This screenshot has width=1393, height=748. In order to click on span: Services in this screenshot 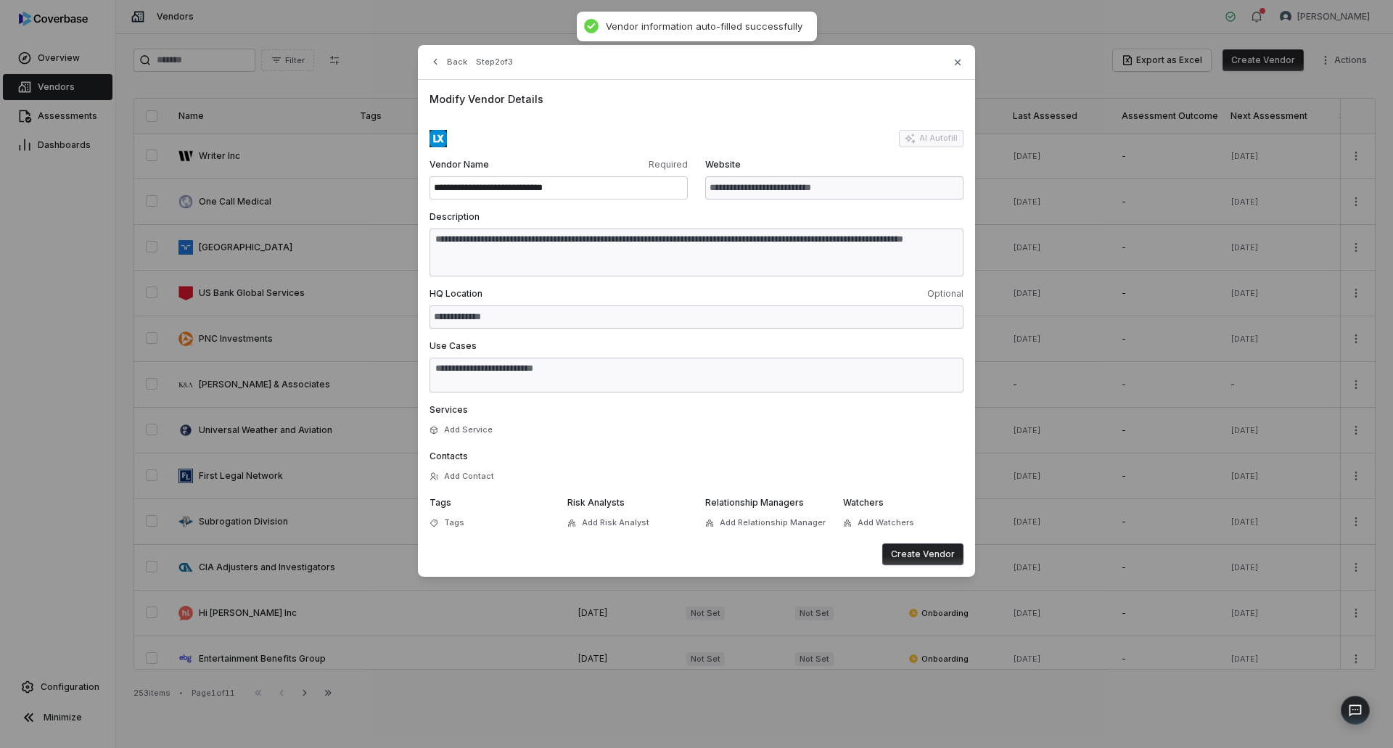, I will do `click(448, 409)`.